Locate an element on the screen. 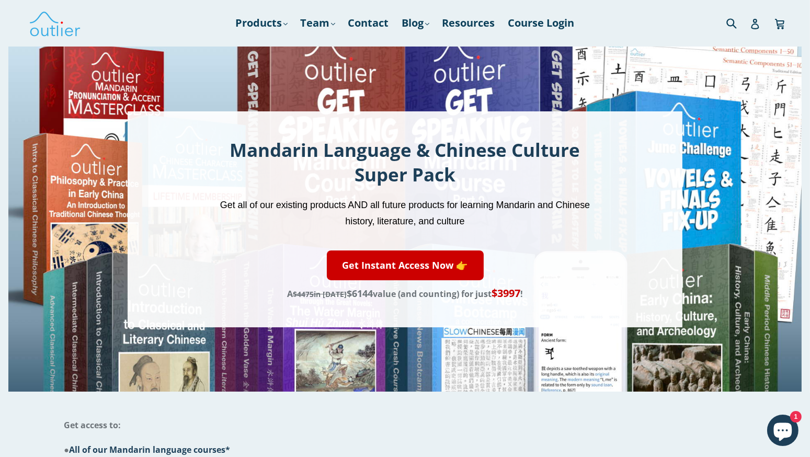  a: Blog is located at coordinates (416, 23).